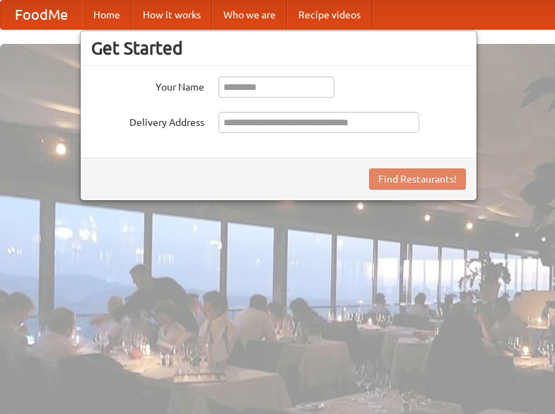 The width and height of the screenshot is (555, 414). I want to click on a: Home, so click(107, 15).